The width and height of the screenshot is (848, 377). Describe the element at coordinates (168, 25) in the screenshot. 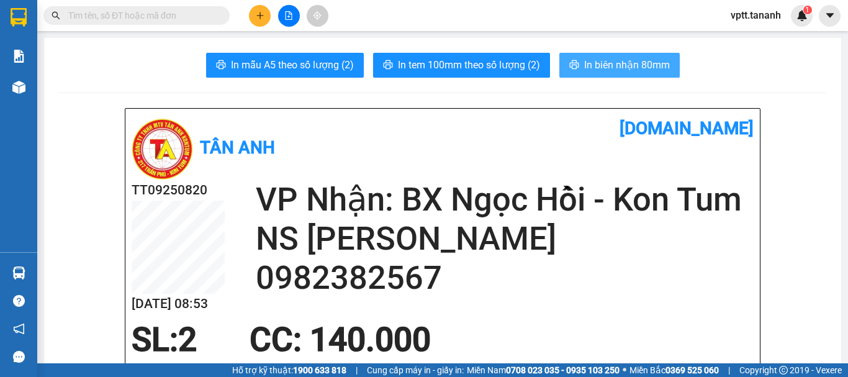

I see `div: BX Ngọc Hồi - Kon Tum` at that location.